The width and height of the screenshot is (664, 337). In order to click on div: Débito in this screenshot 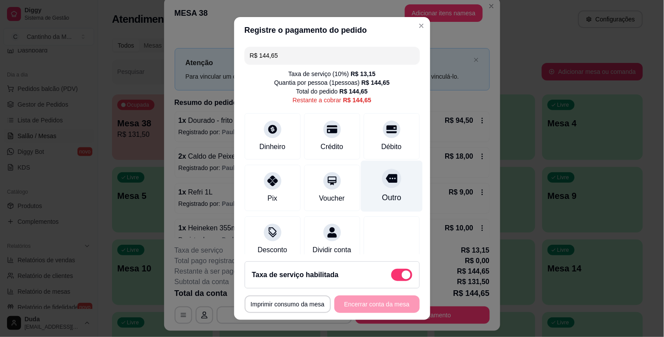, I will do `click(391, 147)`.